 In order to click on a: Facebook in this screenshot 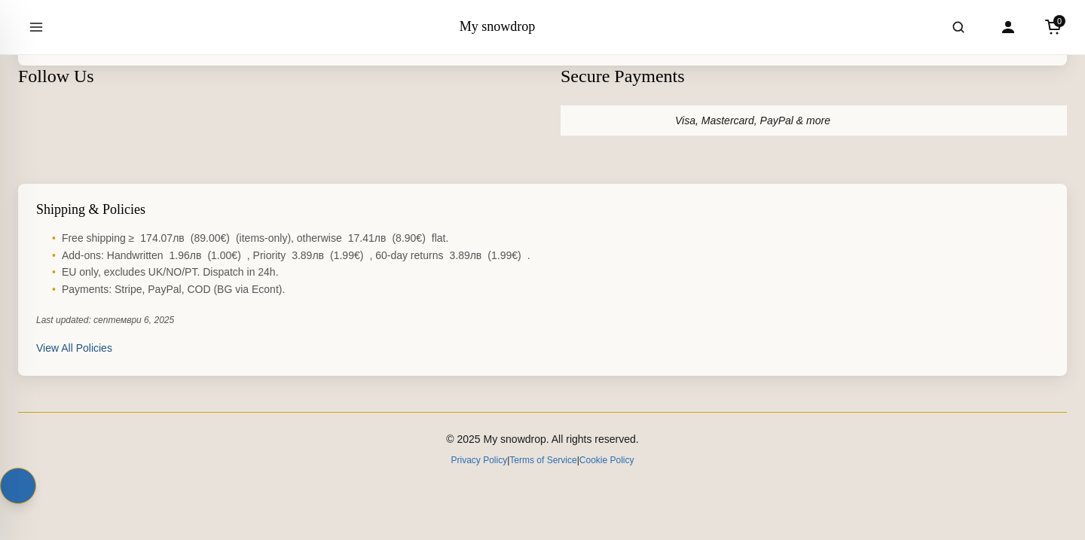, I will do `click(63, 118)`.